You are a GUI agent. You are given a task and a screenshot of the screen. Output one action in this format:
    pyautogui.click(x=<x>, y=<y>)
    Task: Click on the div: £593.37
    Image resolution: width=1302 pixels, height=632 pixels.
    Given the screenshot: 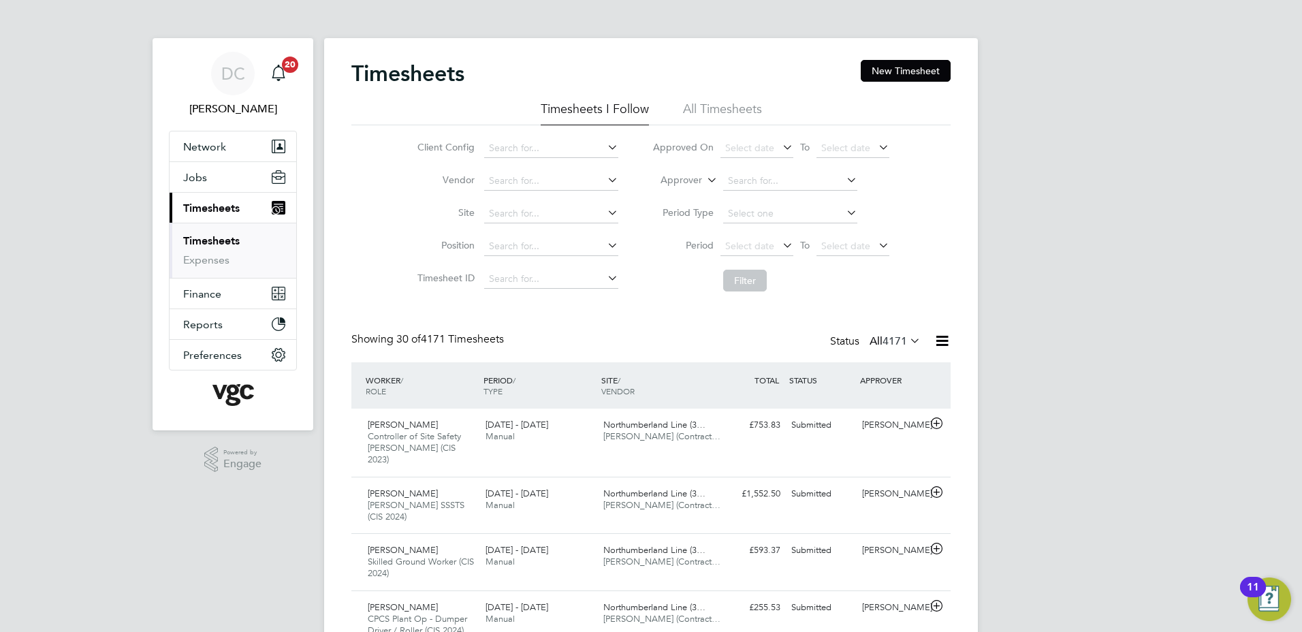 What is the action you would take?
    pyautogui.click(x=750, y=550)
    